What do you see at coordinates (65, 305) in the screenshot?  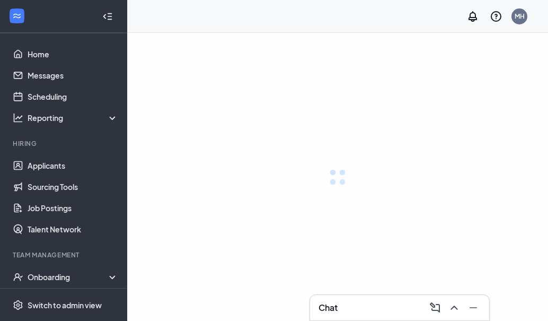 I see `div: Switch to admin view` at bounding box center [65, 305].